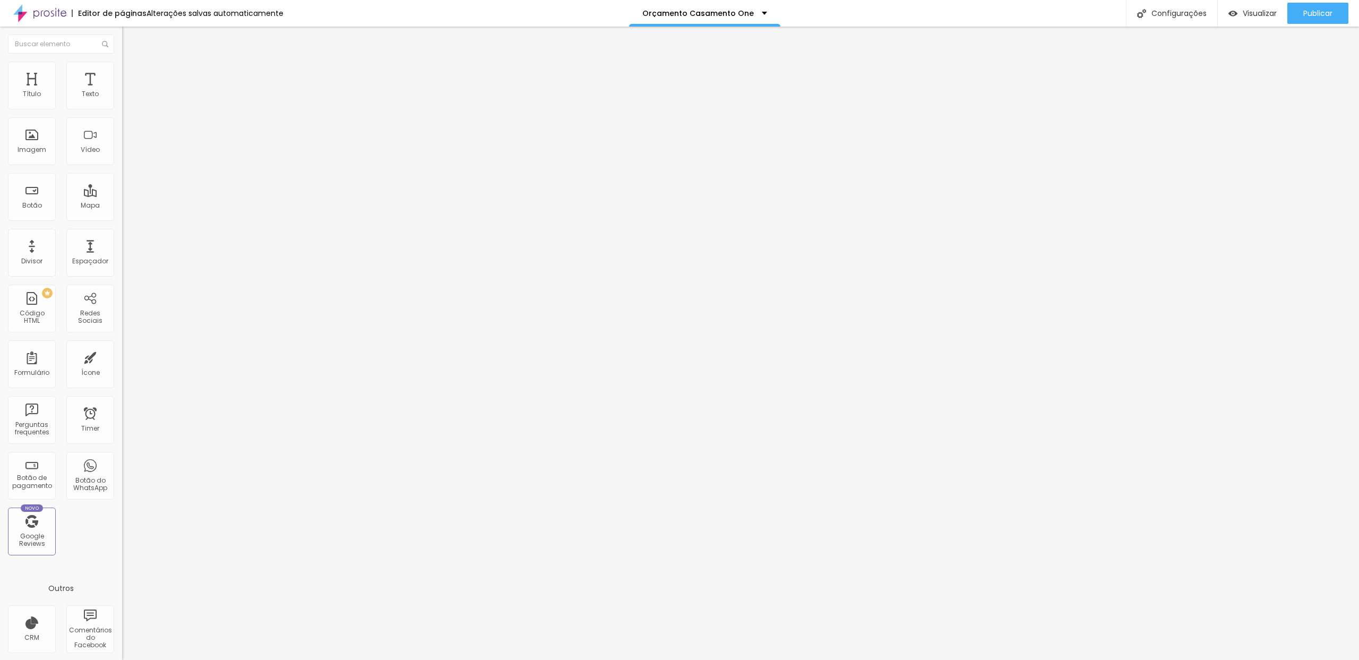 The image size is (1359, 660). What do you see at coordinates (32, 261) in the screenshot?
I see `div: Divisor` at bounding box center [32, 261].